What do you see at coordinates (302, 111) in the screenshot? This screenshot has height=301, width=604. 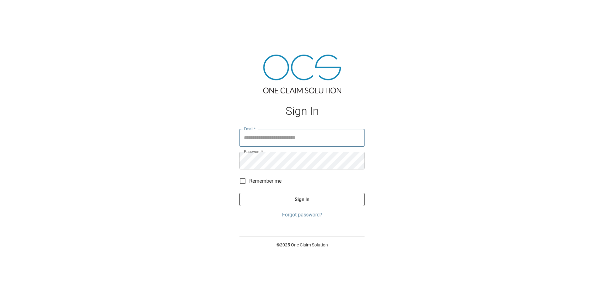 I see `h1: Sign In` at bounding box center [302, 111].